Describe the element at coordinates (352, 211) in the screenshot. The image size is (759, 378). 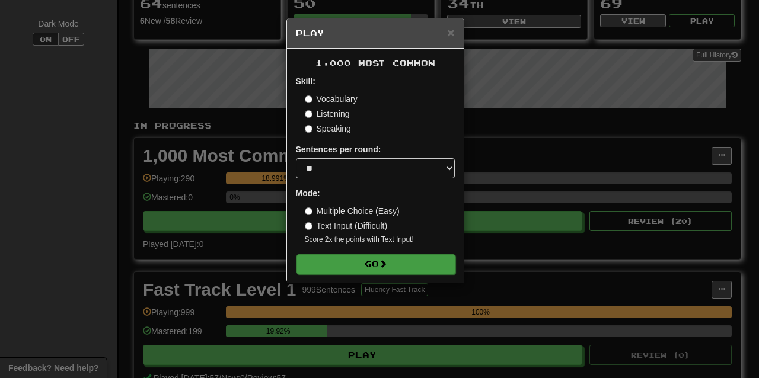
I see `label: Multiple Choice (Easy)` at that location.